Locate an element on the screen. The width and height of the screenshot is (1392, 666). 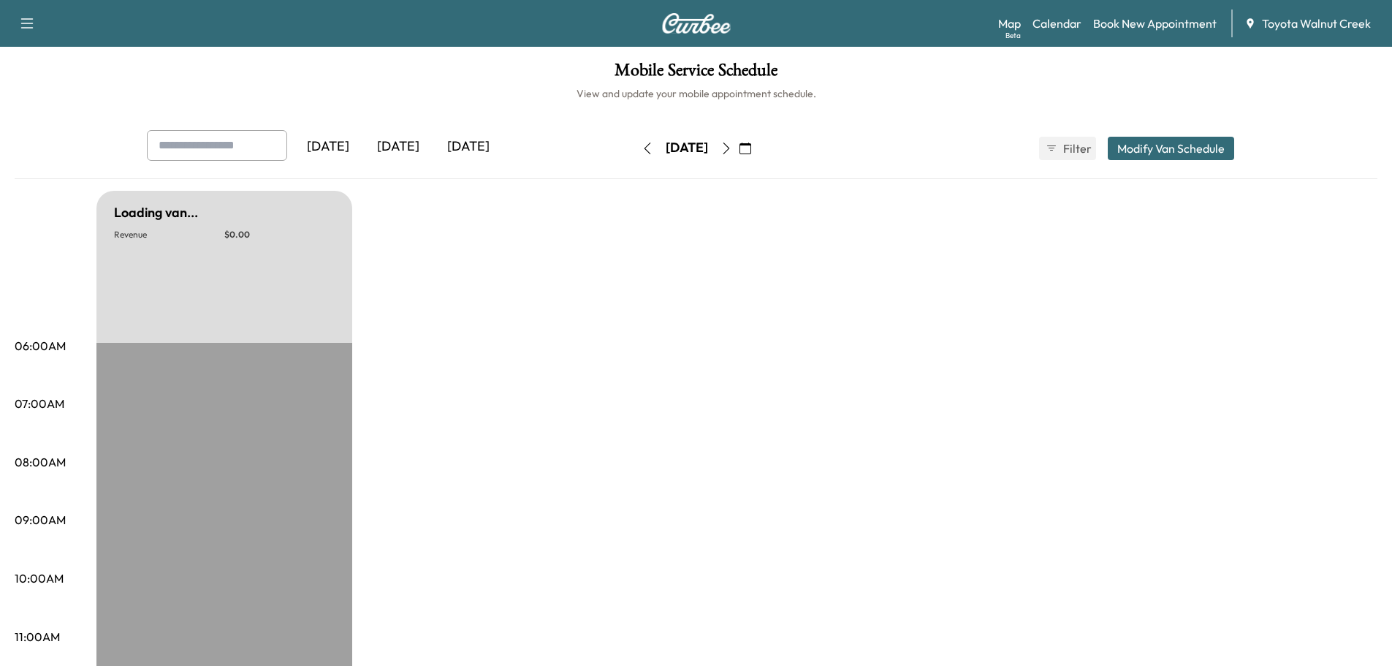
p: 06:00AM is located at coordinates (40, 346).